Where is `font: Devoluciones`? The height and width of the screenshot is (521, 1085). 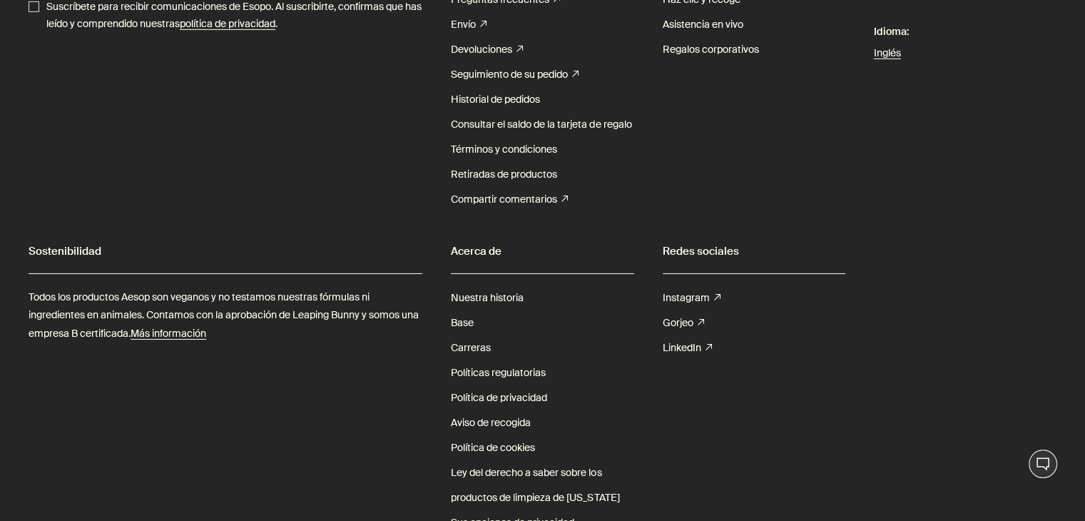
font: Devoluciones is located at coordinates (481, 49).